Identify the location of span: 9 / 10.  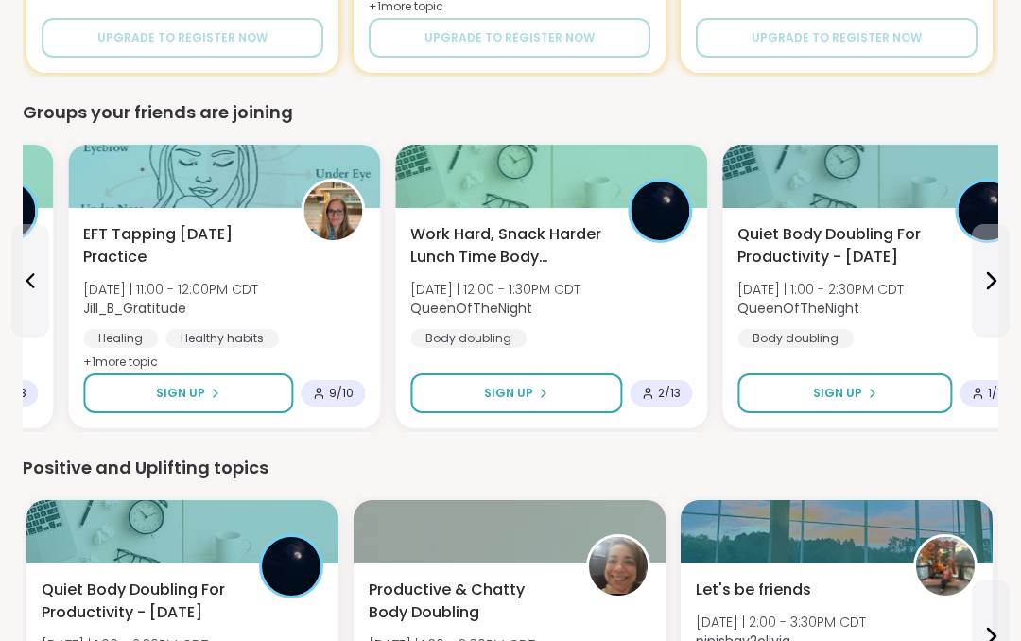
(341, 393).